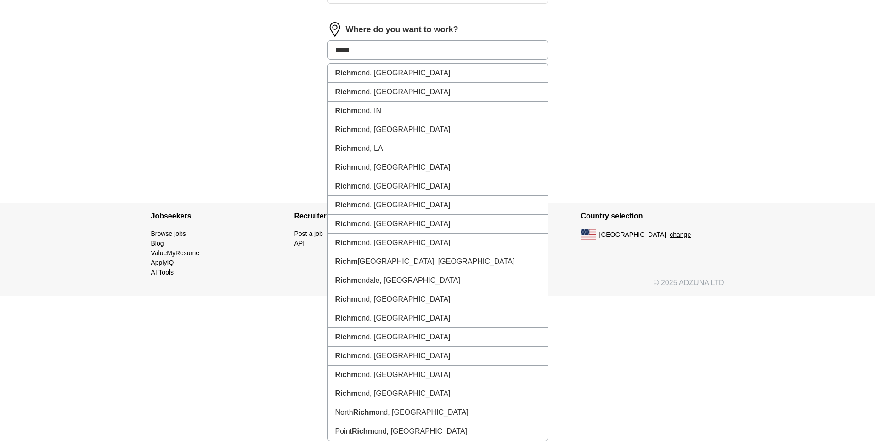  Describe the element at coordinates (158, 243) in the screenshot. I see `a: Blog` at that location.